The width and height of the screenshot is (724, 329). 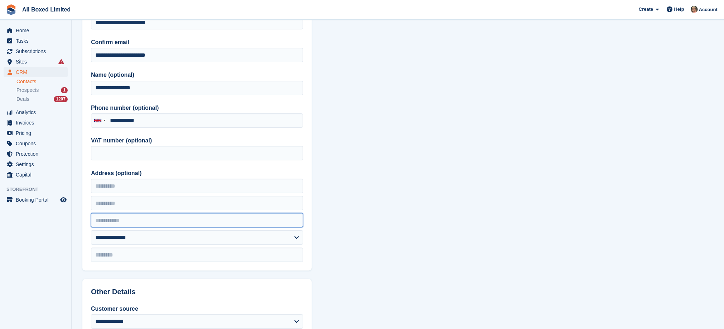 I want to click on span: Tasks, so click(x=37, y=41).